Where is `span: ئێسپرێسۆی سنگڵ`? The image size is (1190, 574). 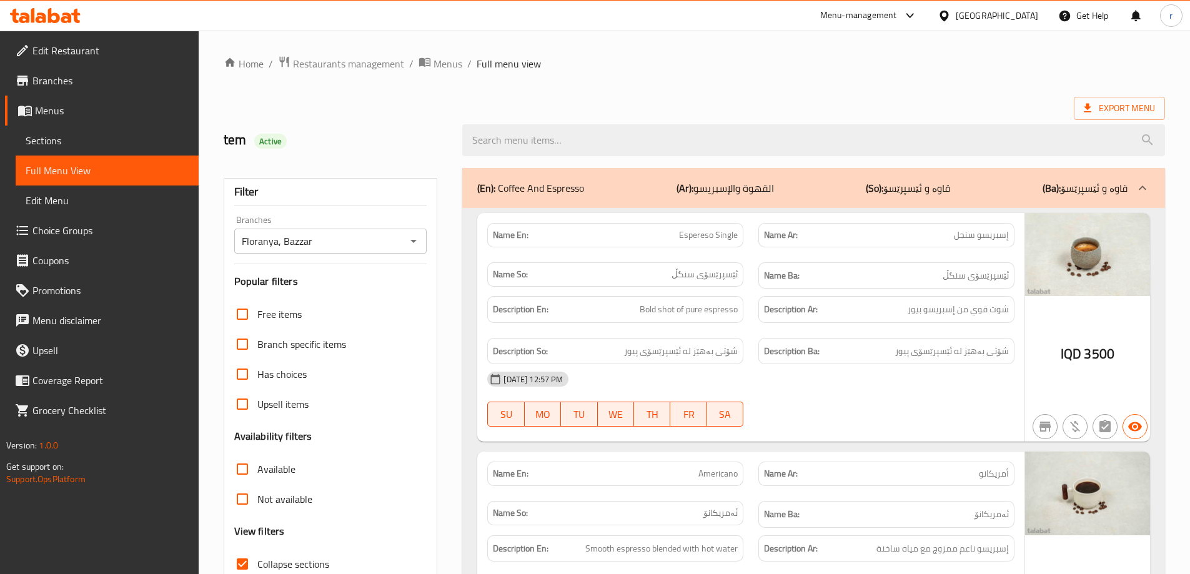 span: ئێسپرێسۆی سنگڵ is located at coordinates (975, 275).